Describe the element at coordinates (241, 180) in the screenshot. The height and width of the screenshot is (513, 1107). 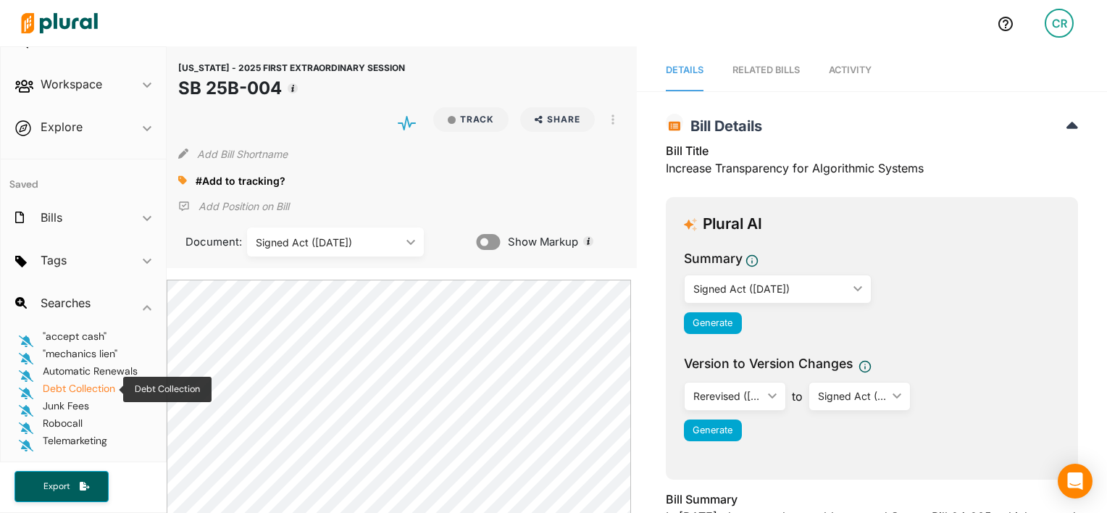
I see `span: #Add to tracking?` at that location.